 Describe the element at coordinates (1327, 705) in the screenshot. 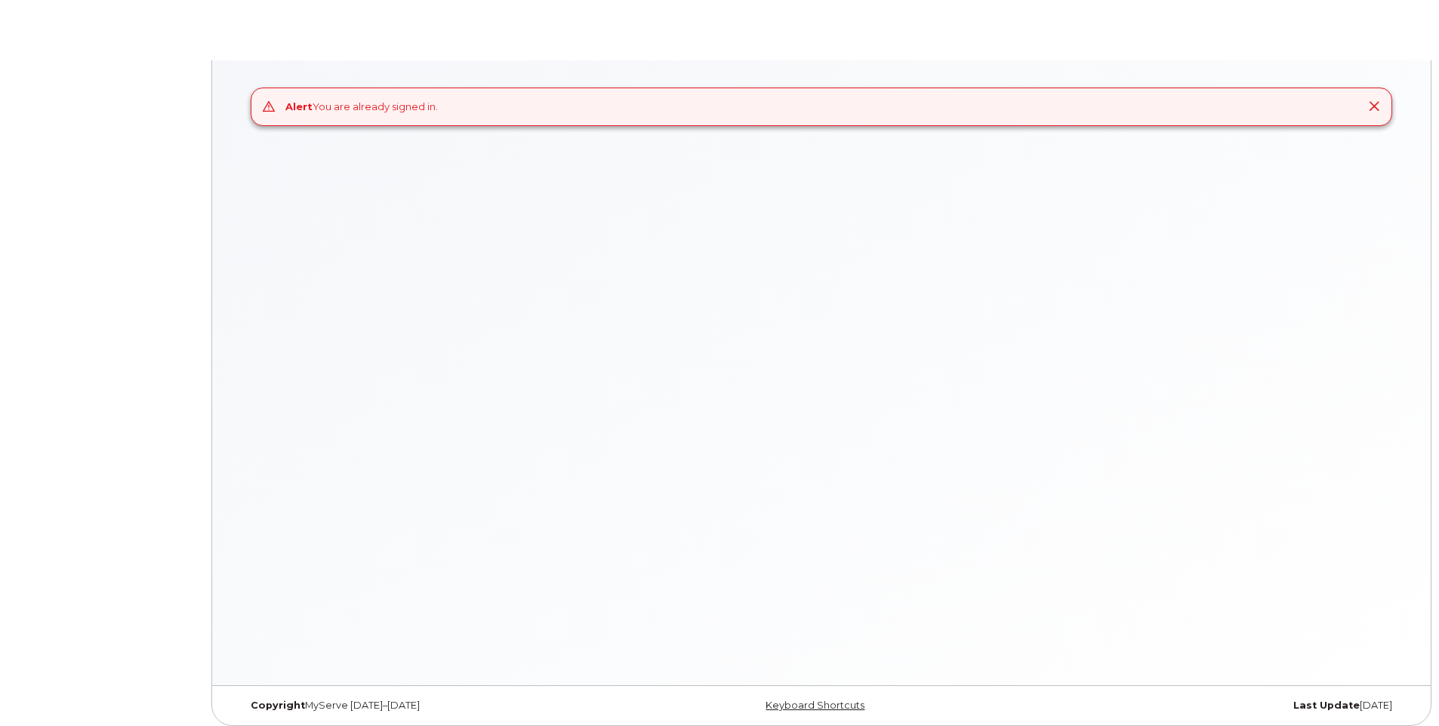

I see `strong: Last Update` at that location.